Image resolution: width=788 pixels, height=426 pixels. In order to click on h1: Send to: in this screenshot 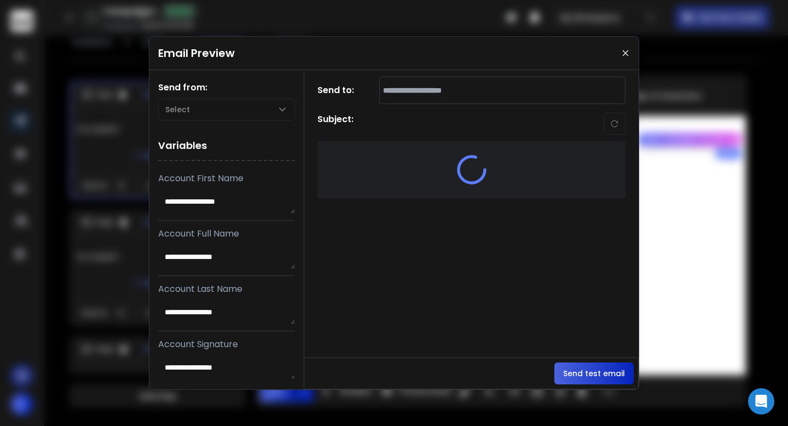, I will do `click(339, 90)`.